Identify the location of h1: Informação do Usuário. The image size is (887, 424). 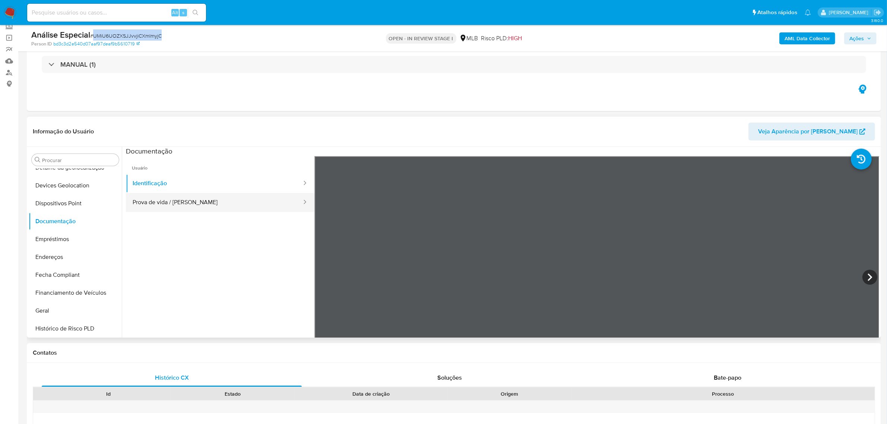
(63, 131).